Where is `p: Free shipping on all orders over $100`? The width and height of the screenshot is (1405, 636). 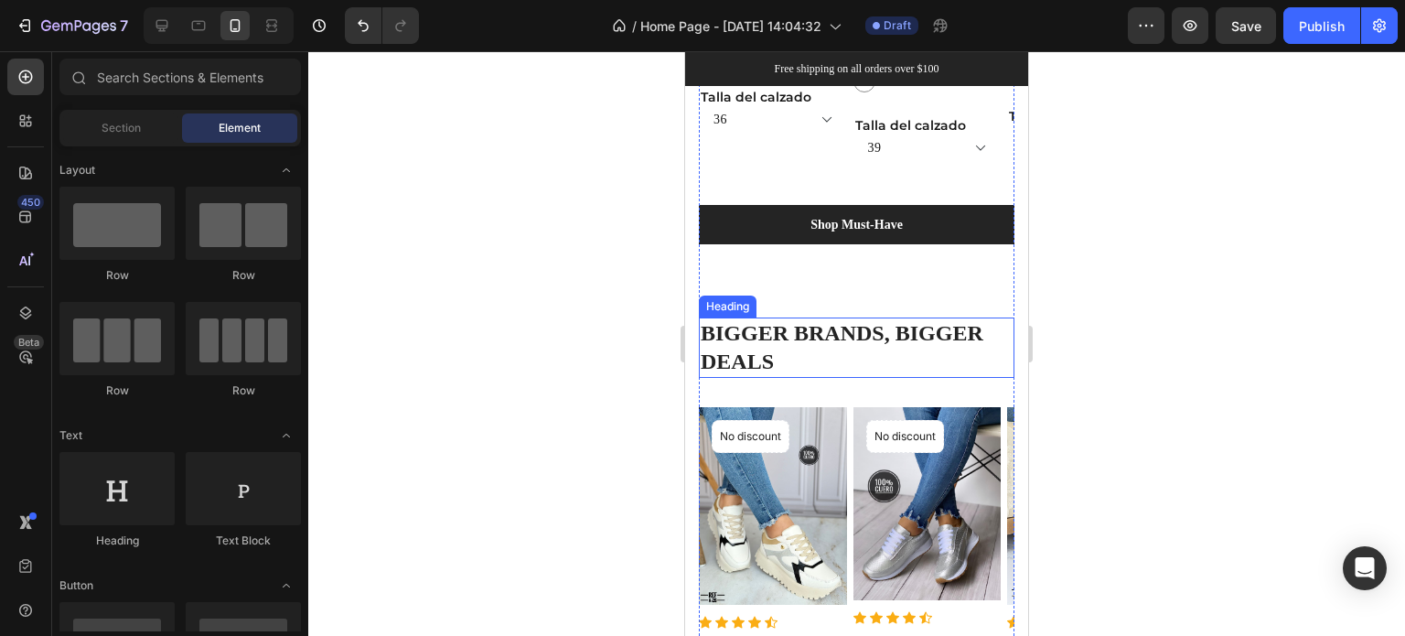 p: Free shipping on all orders over $100 is located at coordinates (171, 17).